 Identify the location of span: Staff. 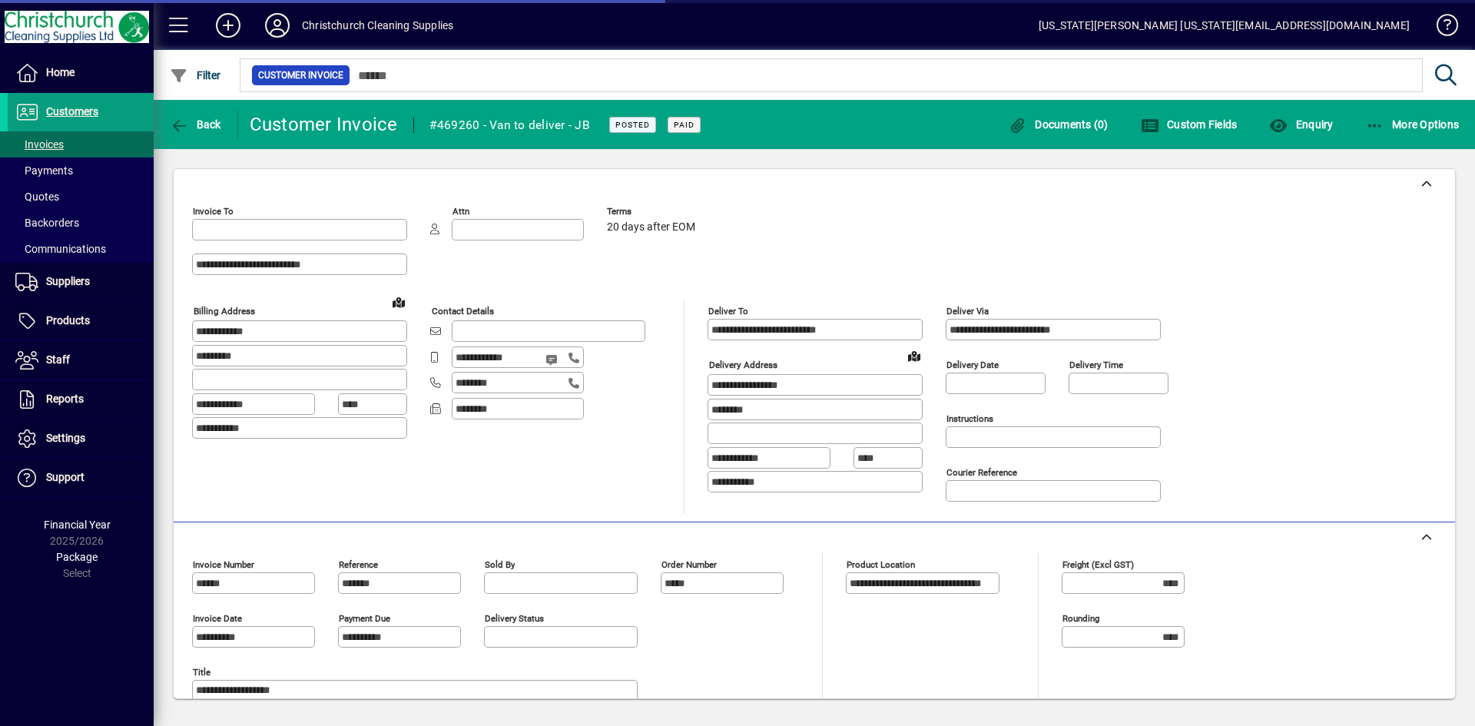
(58, 360).